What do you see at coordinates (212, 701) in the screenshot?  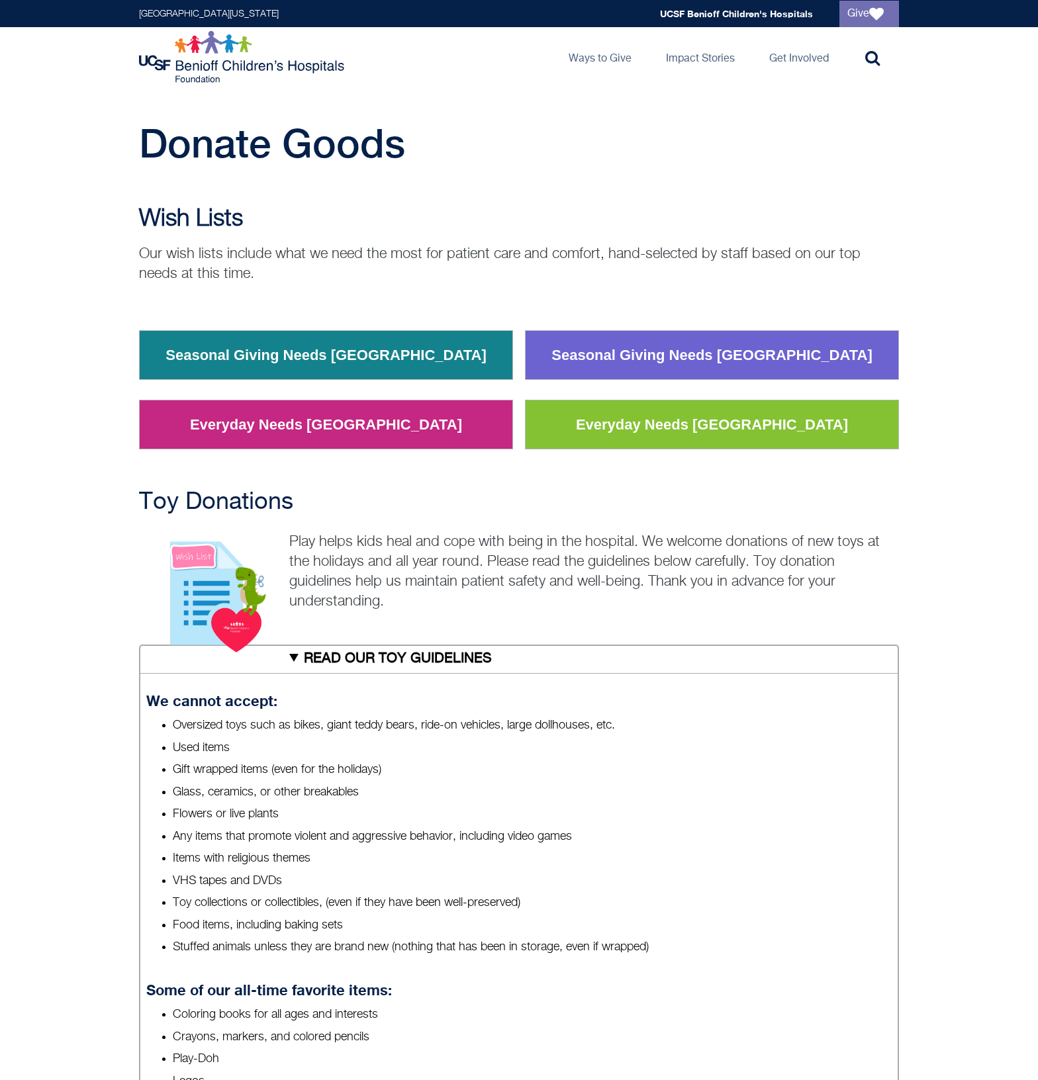 I see `strong: We cannot accept:` at bounding box center [212, 701].